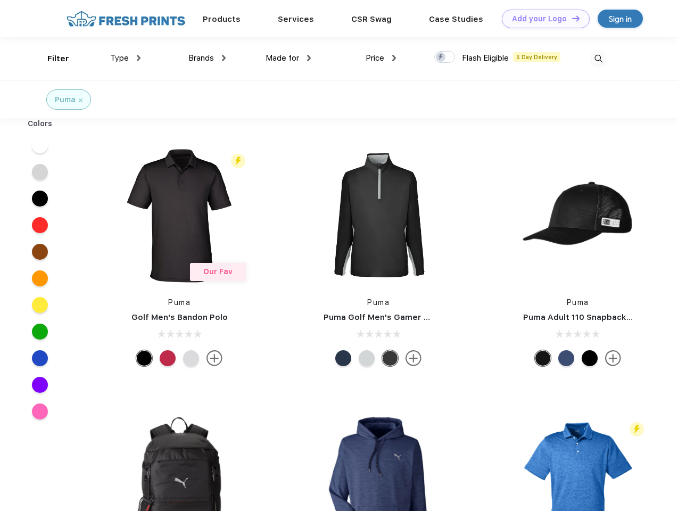 This screenshot has width=678, height=511. What do you see at coordinates (282, 58) in the screenshot?
I see `span: Made for` at bounding box center [282, 58].